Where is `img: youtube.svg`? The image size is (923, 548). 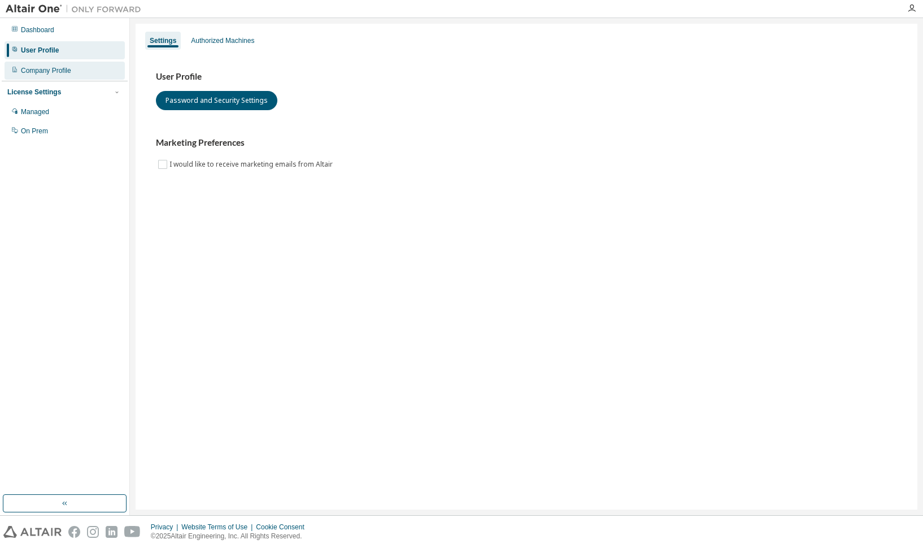 img: youtube.svg is located at coordinates (132, 532).